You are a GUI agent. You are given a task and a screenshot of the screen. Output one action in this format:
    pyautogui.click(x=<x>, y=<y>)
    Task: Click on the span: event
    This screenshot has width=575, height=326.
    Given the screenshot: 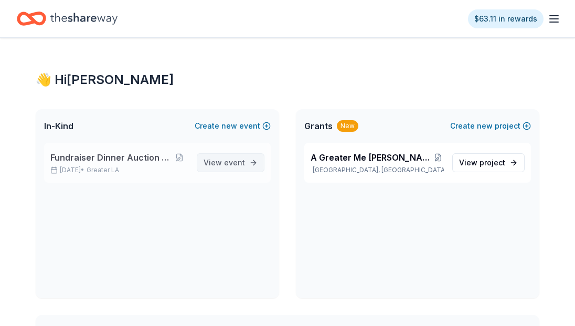 What is the action you would take?
    pyautogui.click(x=235, y=162)
    